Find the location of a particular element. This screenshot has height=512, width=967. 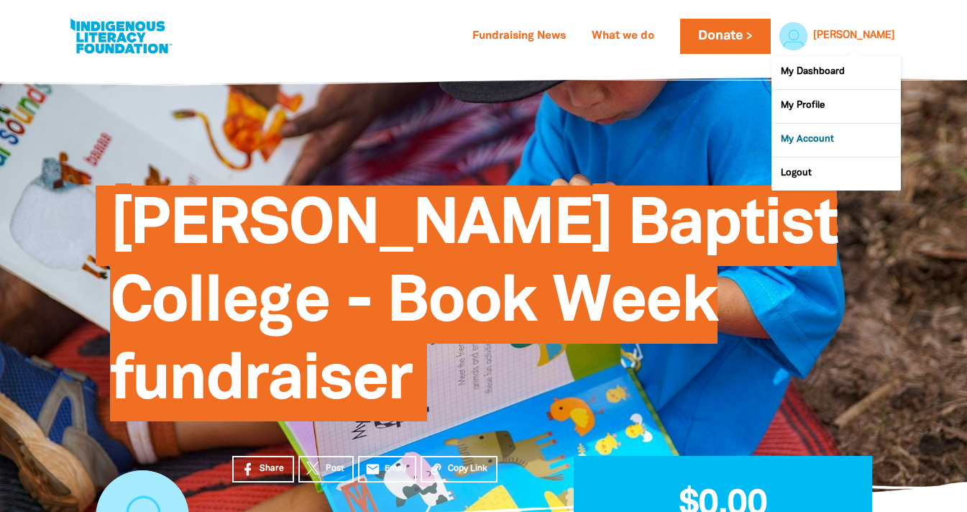

span: Post is located at coordinates (334, 469).